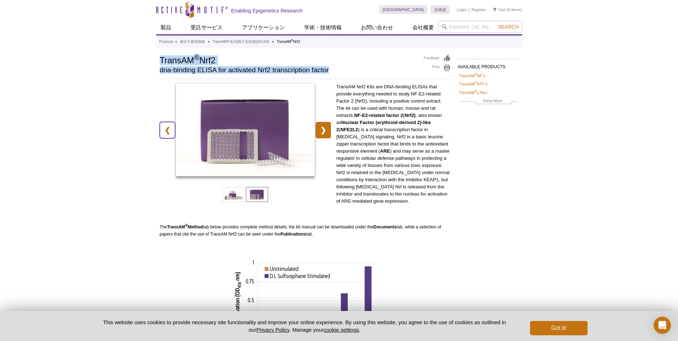 This screenshot has height=341, width=678. I want to click on strong: Nuclear Factor (erythroid-derived 2)-like 2, so click(384, 126).